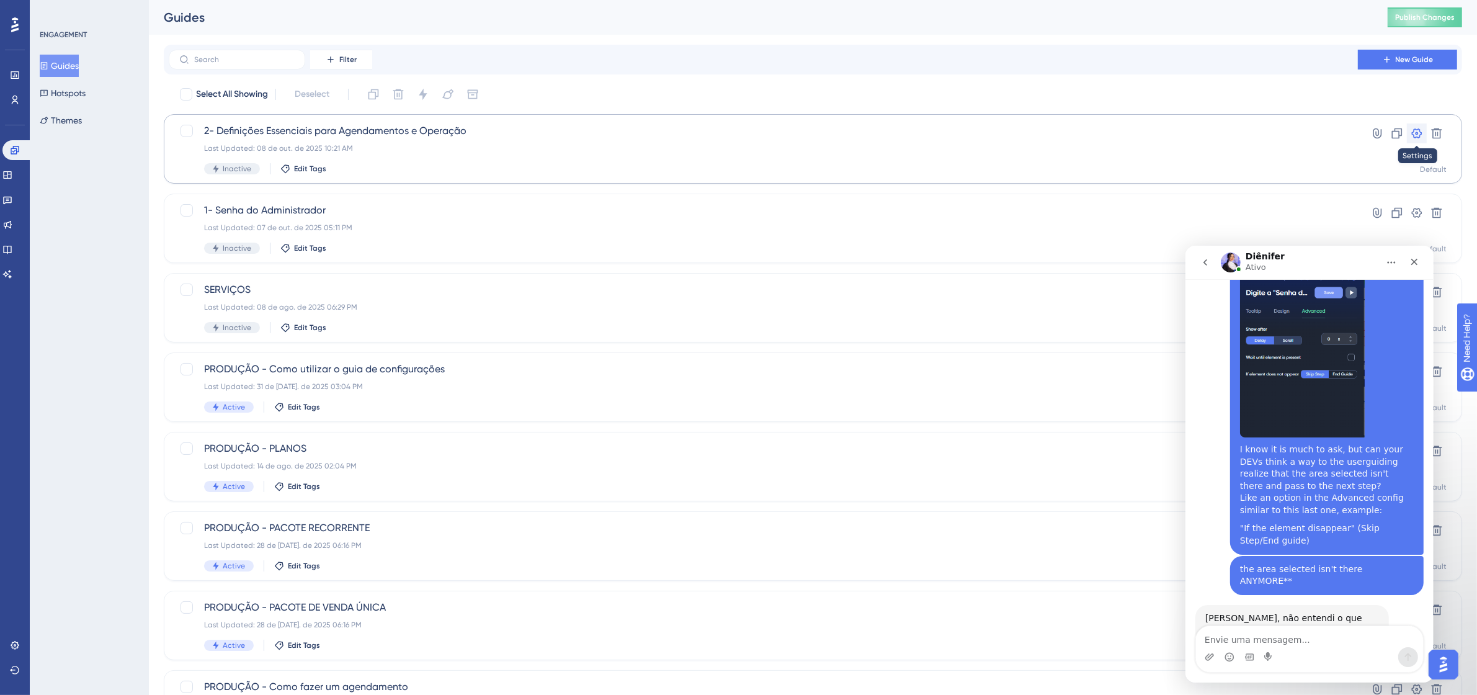  Describe the element at coordinates (59, 66) in the screenshot. I see `button: Guides` at that location.